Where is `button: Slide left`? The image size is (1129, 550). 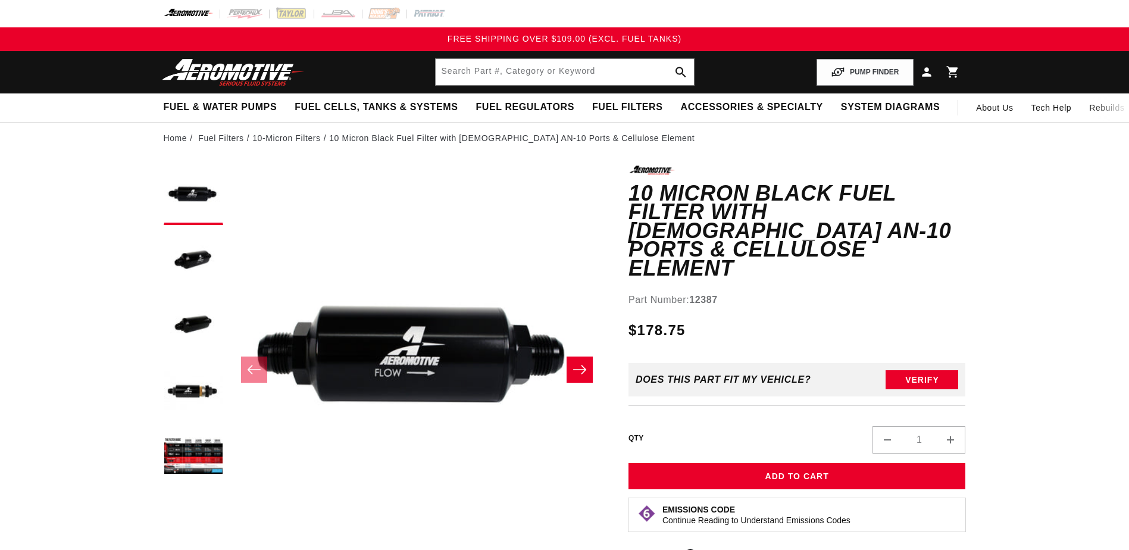 button: Slide left is located at coordinates (254, 370).